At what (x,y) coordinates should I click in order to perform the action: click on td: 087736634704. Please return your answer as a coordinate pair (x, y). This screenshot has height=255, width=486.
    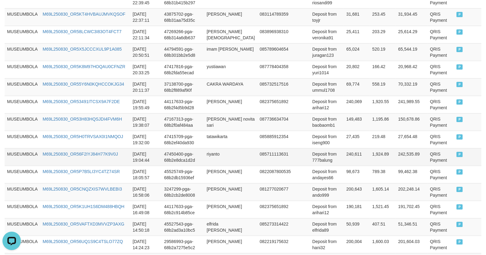
    Looking at the image, I should click on (275, 122).